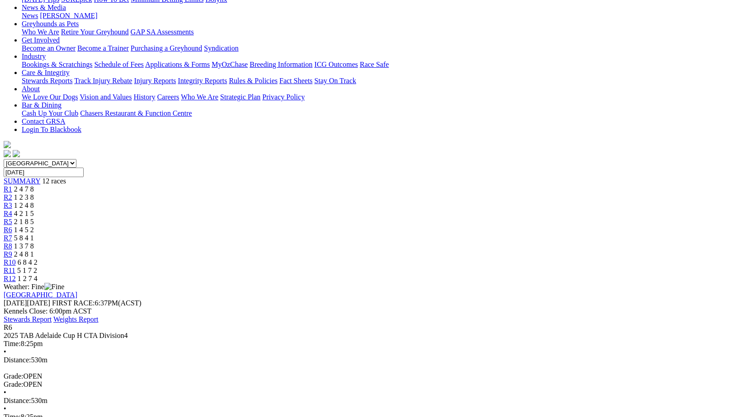  I want to click on span: R2, so click(8, 197).